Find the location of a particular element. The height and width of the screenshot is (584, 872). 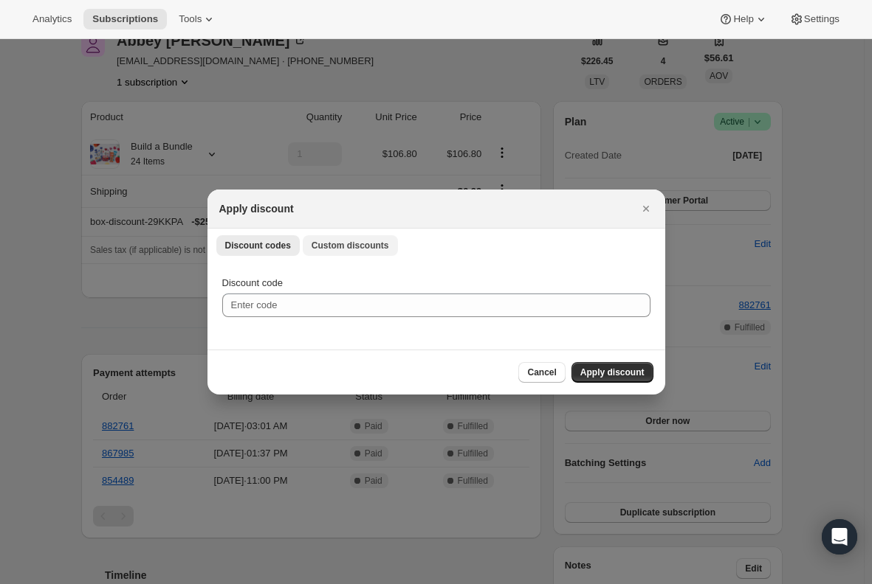

button: Custom discounts is located at coordinates (350, 246).